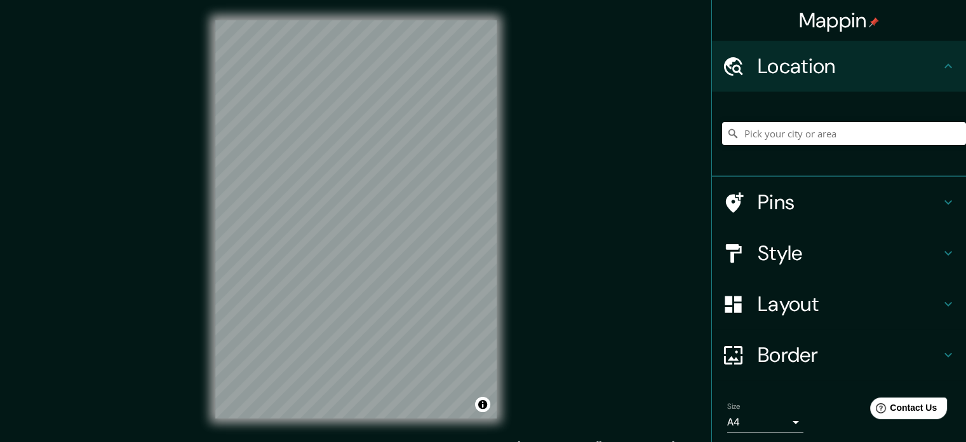 The image size is (966, 442). What do you see at coordinates (734, 406) in the screenshot?
I see `label: Size` at bounding box center [734, 406].